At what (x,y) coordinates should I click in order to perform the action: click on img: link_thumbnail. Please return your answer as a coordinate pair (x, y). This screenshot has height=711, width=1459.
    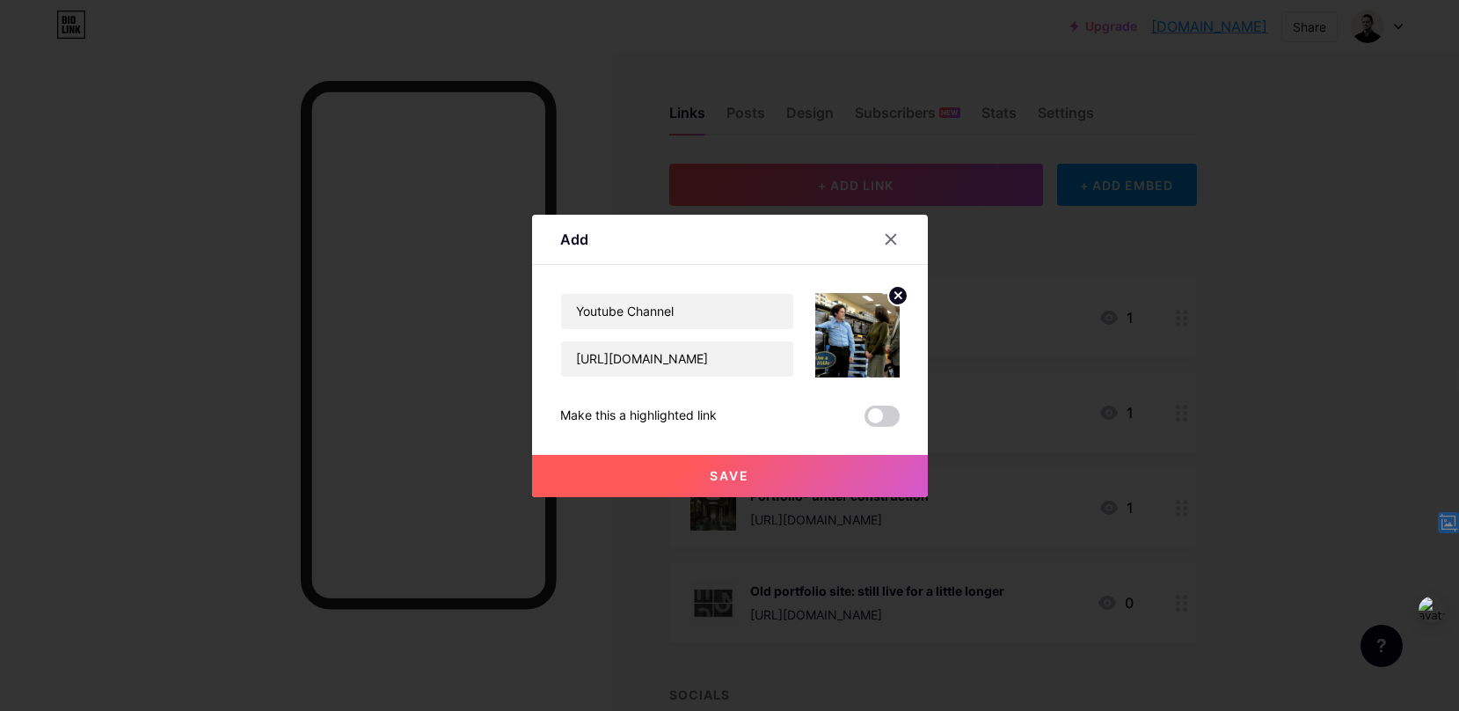
    Looking at the image, I should click on (858, 335).